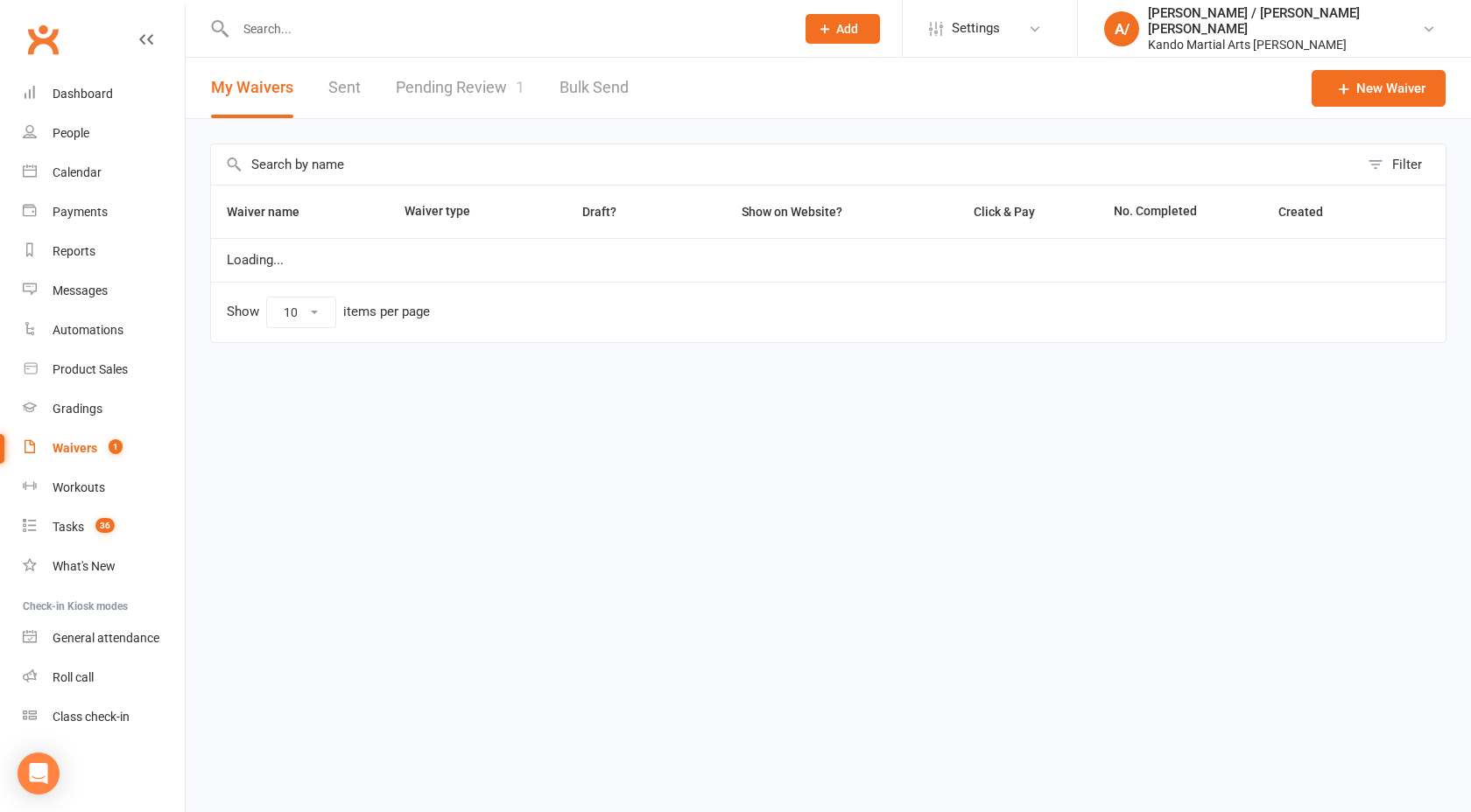 This screenshot has width=1471, height=812. Describe the element at coordinates (80, 212) in the screenshot. I see `div: Payments` at that location.